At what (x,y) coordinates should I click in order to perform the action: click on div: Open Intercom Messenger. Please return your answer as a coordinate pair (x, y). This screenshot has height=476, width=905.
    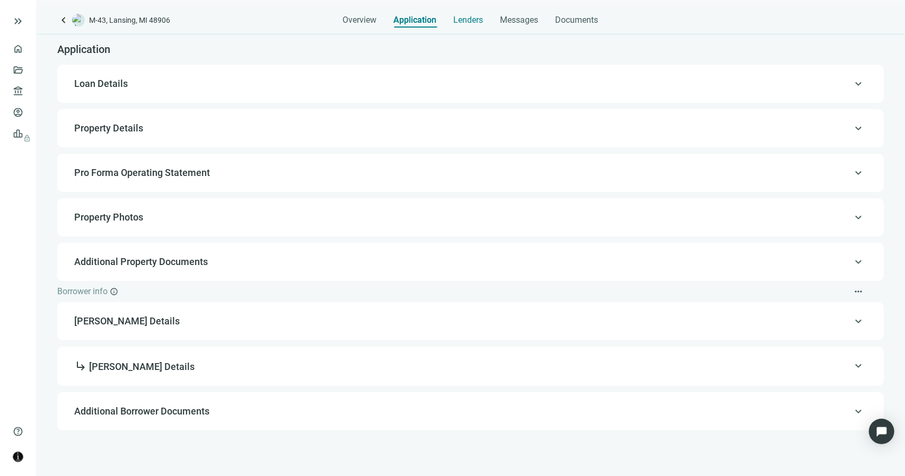
    Looking at the image, I should click on (882, 432).